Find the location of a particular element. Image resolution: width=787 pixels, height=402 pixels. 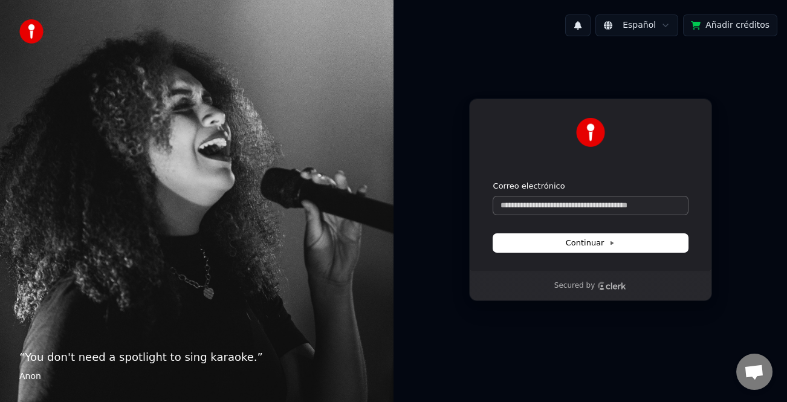

a: Clerk logo is located at coordinates (611, 286).